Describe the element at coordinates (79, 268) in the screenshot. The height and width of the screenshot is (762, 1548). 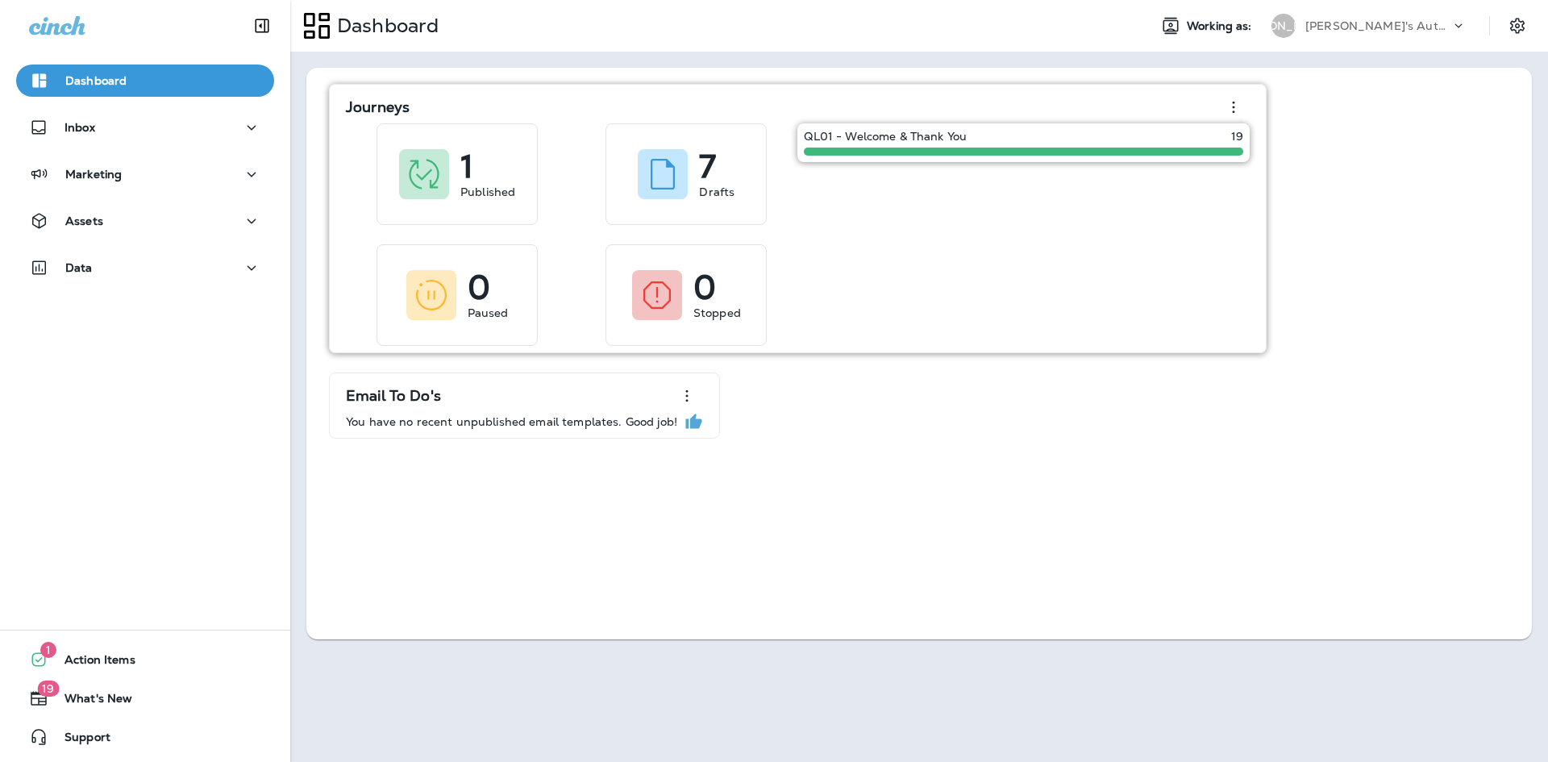
I see `p: Data` at that location.